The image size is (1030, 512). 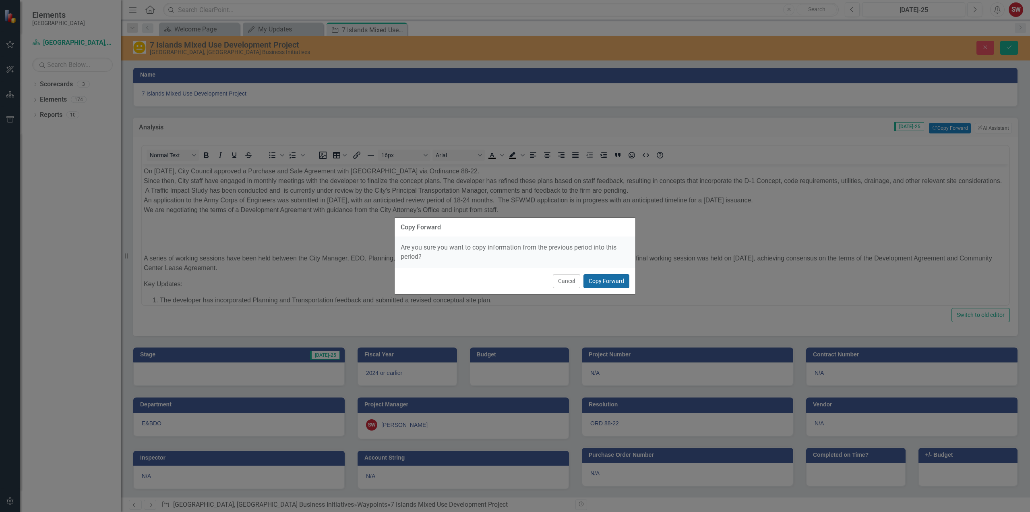 I want to click on button: Cancel, so click(x=567, y=281).